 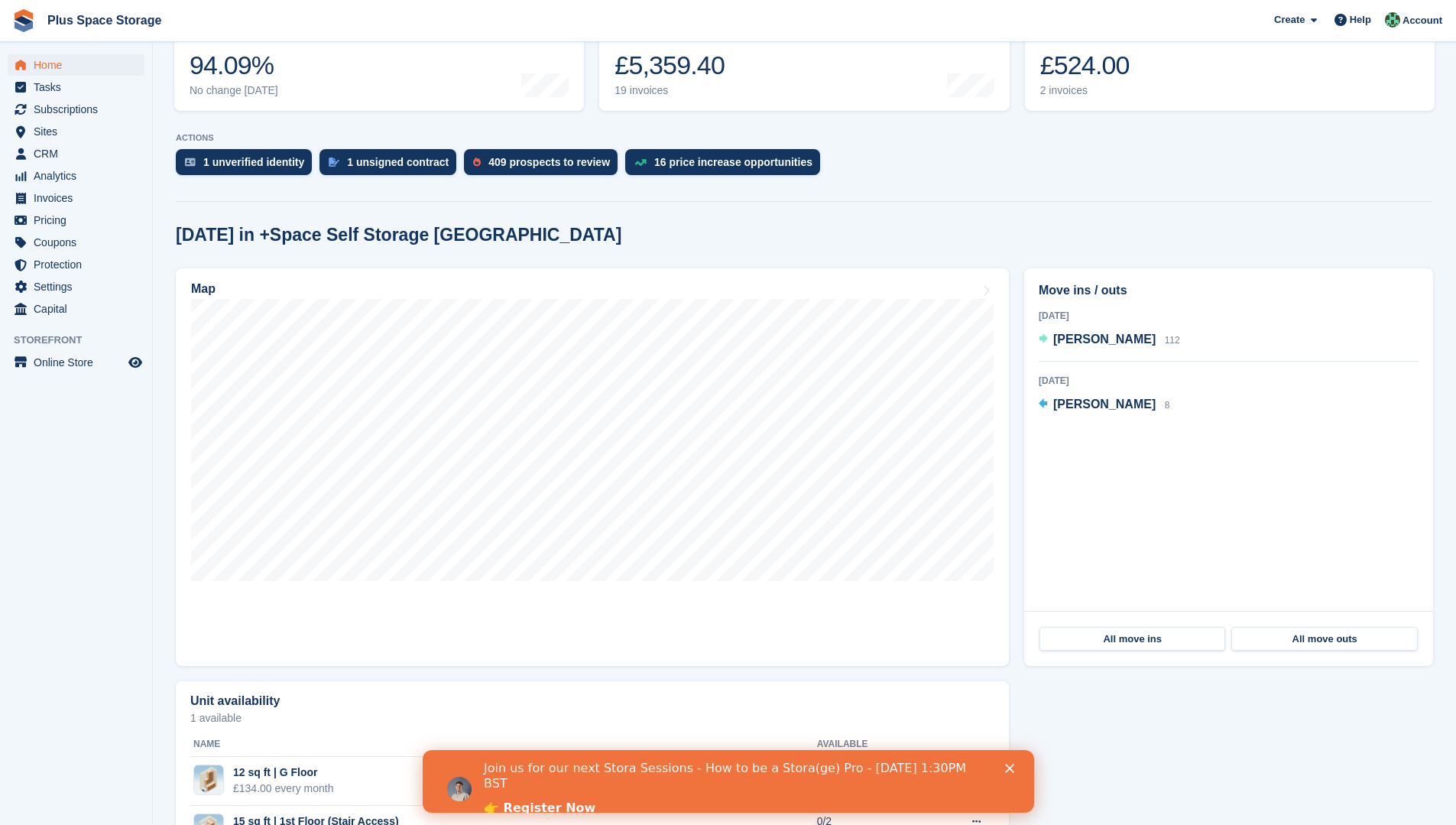 What do you see at coordinates (671, 90) in the screenshot?
I see `div: 19 invoices` at bounding box center [671, 90].